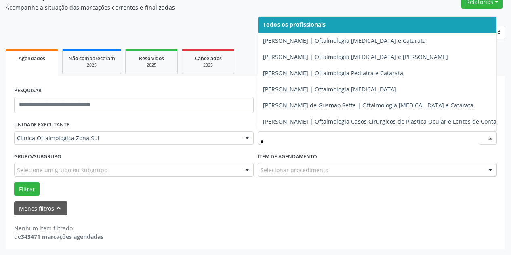  What do you see at coordinates (38, 156) in the screenshot?
I see `label: Grupo/Subgrupo` at bounding box center [38, 156].